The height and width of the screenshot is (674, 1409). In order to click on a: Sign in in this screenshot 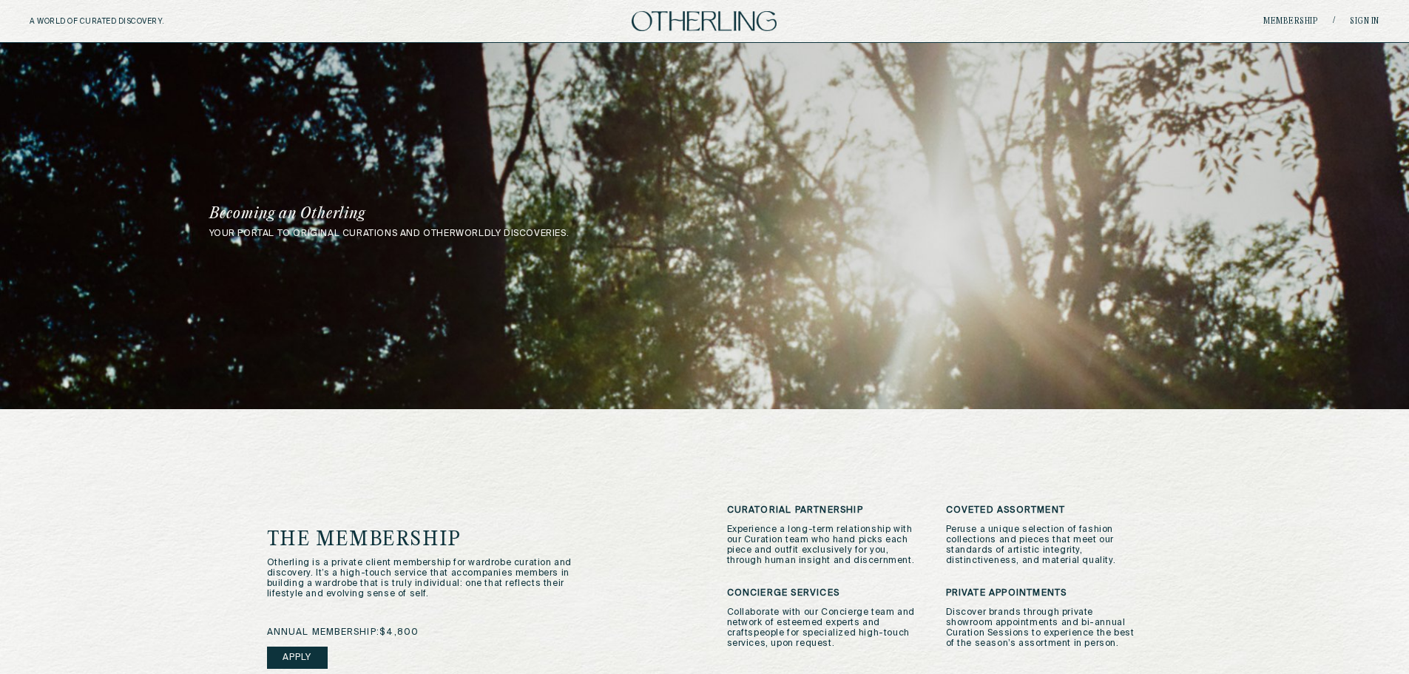, I will do `click(1364, 21)`.